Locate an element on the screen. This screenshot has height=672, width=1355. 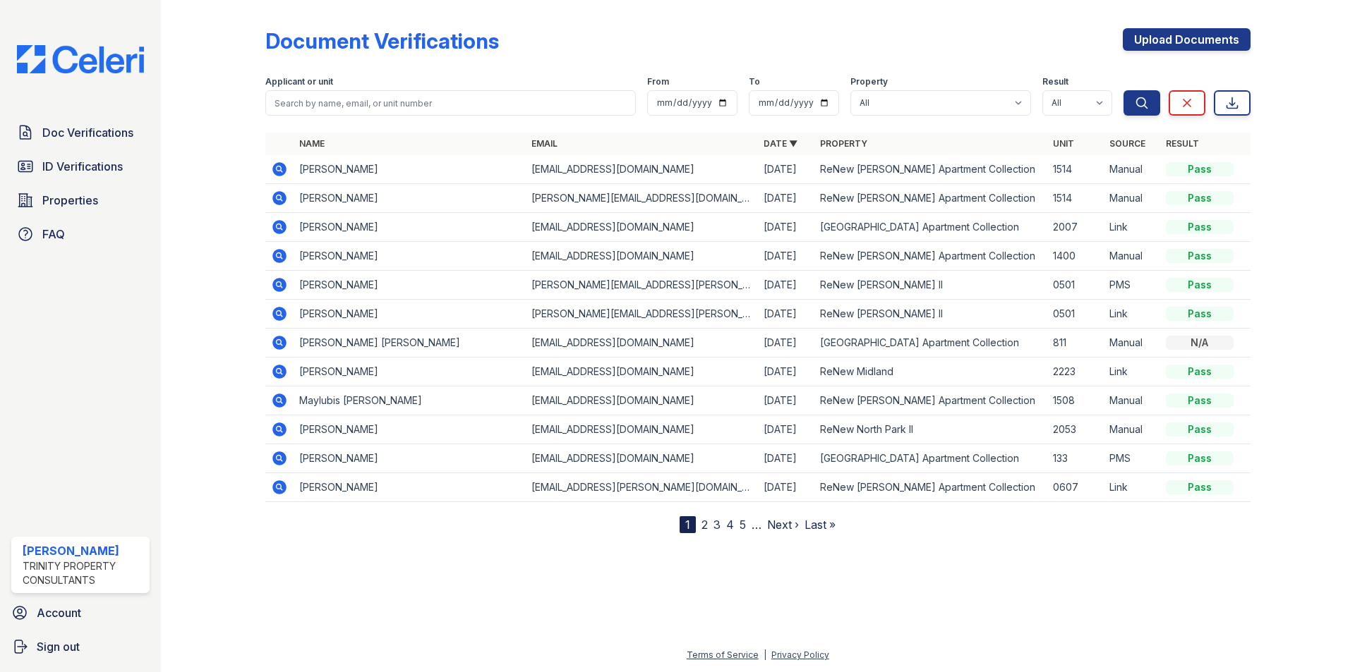
label: Property is located at coordinates (869, 82).